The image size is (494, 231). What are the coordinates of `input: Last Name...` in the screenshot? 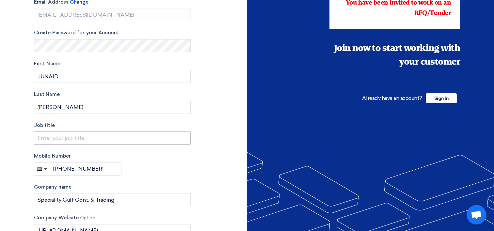 It's located at (112, 107).